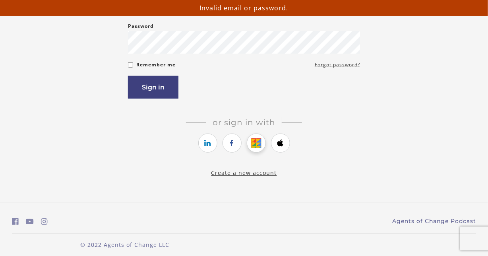  Describe the element at coordinates (15, 221) in the screenshot. I see `a: https://www.facebook.com/groups/aswbtestprep (Open in a new window)` at that location.